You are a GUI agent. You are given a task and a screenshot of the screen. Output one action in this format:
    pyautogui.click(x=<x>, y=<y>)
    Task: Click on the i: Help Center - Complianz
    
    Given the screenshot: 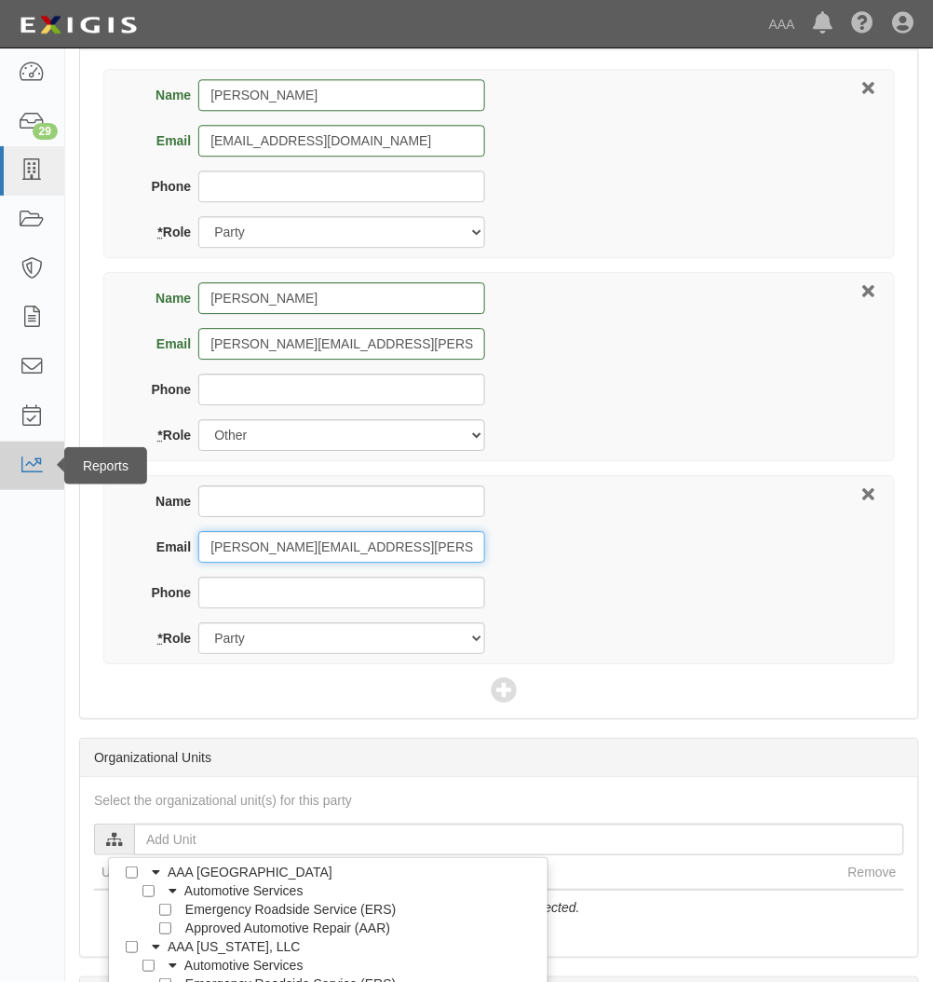 What is the action you would take?
    pyautogui.click(x=863, y=24)
    